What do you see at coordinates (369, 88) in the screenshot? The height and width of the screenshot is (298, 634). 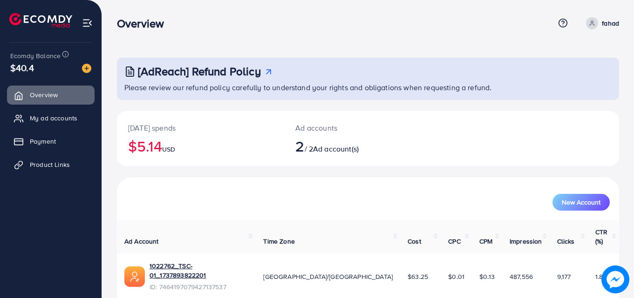 I see `p: Please review our refund policy carefully to understand your rights and obligations when requesti...` at bounding box center [369, 88].